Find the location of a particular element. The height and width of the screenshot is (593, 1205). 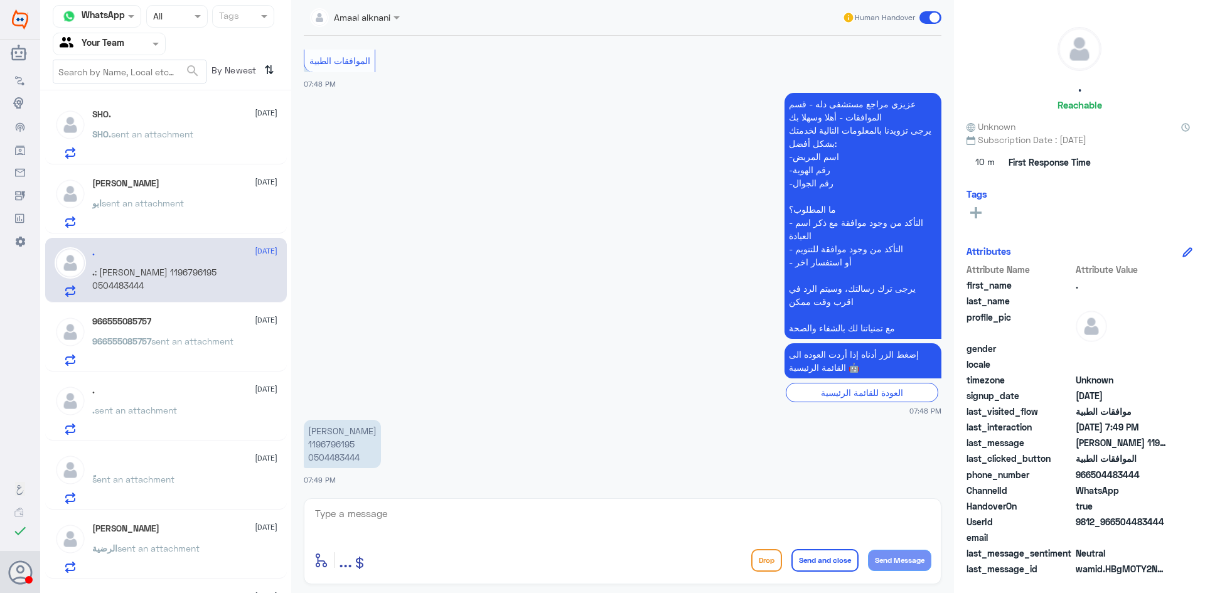

span: last_message is located at coordinates (1020, 442).